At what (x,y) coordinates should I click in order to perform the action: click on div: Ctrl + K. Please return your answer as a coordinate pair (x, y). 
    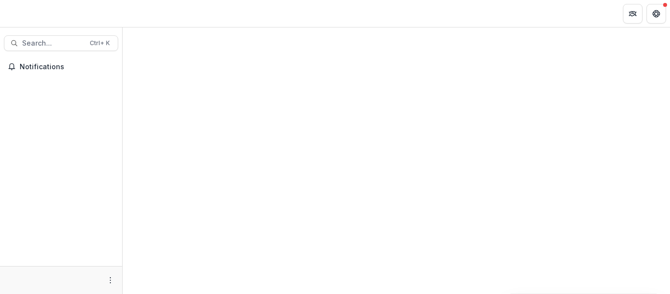
    Looking at the image, I should click on (100, 43).